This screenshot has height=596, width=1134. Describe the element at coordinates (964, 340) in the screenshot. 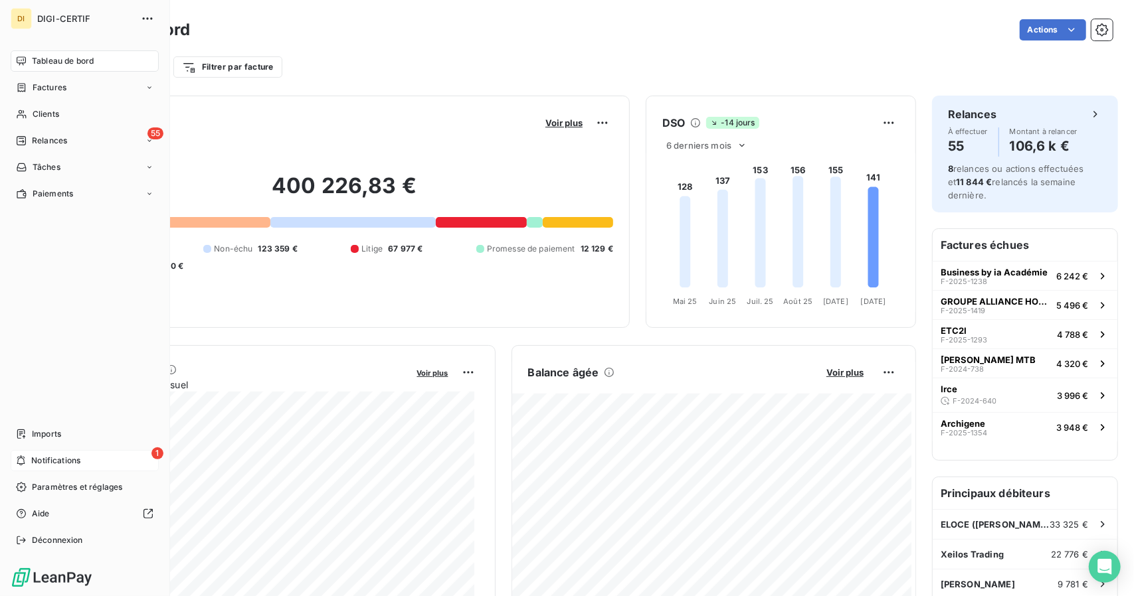

I see `span: F-2025-1293` at that location.